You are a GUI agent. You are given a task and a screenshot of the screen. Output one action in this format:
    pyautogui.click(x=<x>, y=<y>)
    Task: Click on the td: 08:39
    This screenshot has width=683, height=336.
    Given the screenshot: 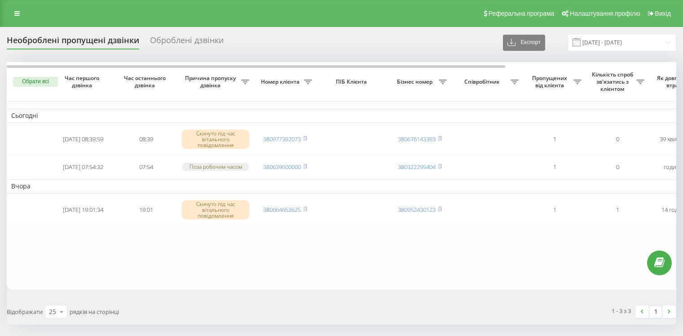 What is the action you would take?
    pyautogui.click(x=146, y=139)
    